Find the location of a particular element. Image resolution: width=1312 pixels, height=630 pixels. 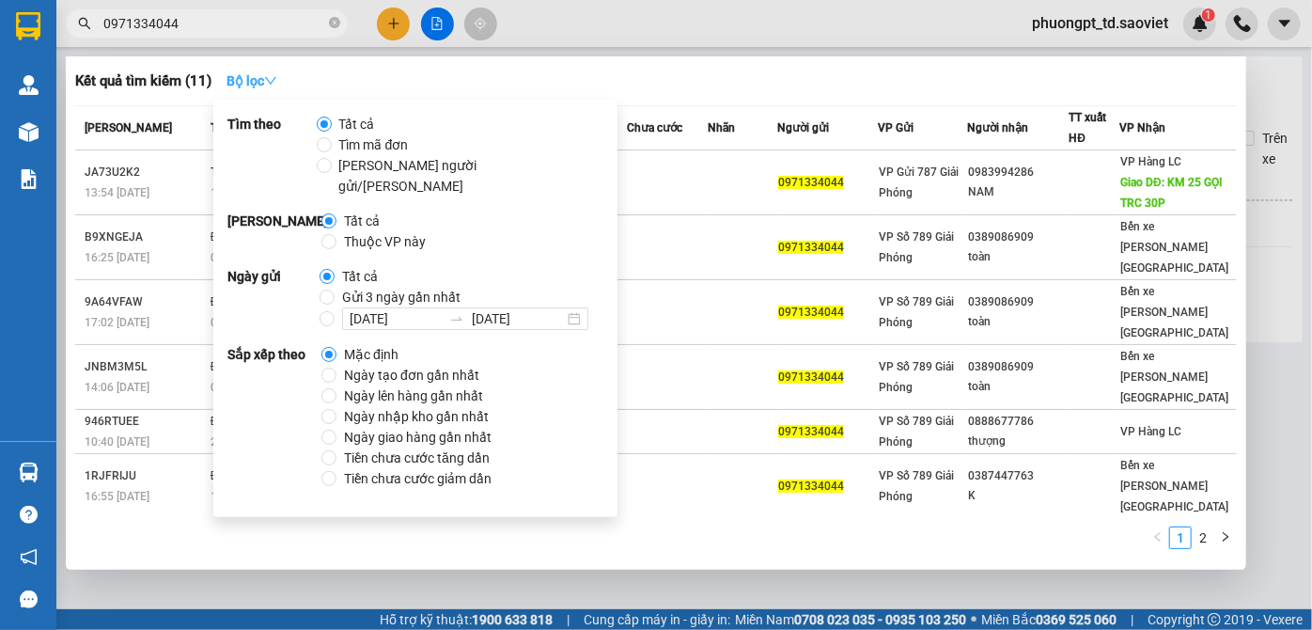

div: 9A64VFAW is located at coordinates (145, 302).